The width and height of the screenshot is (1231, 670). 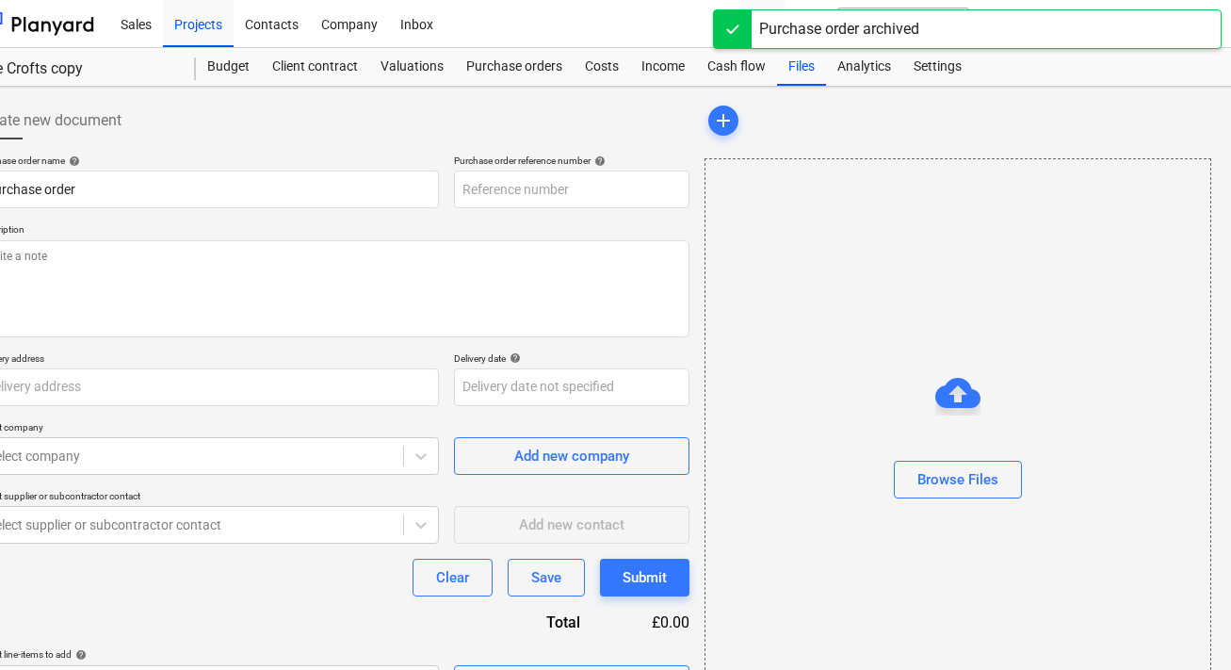 I want to click on button: Submit, so click(x=644, y=577).